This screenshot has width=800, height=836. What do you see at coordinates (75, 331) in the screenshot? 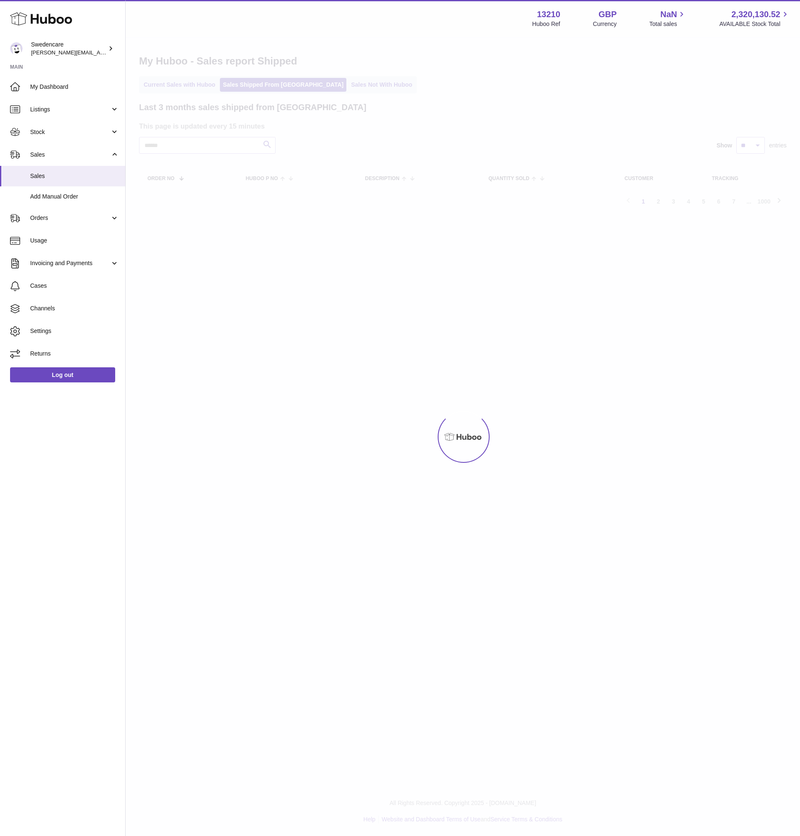
I see `span: Settings` at bounding box center [75, 331].